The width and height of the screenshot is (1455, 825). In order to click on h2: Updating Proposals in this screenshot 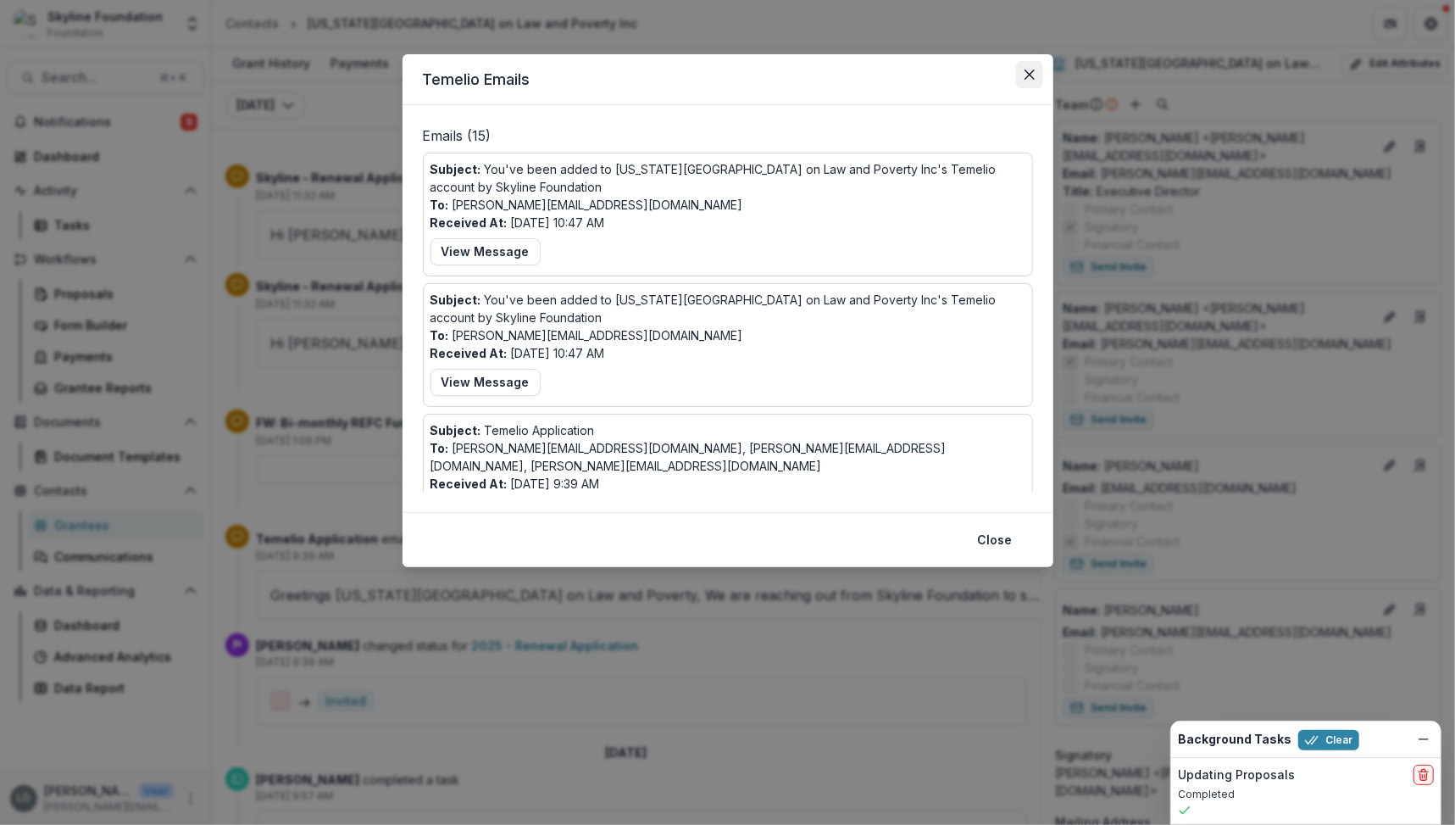, I will do `click(1237, 775)`.